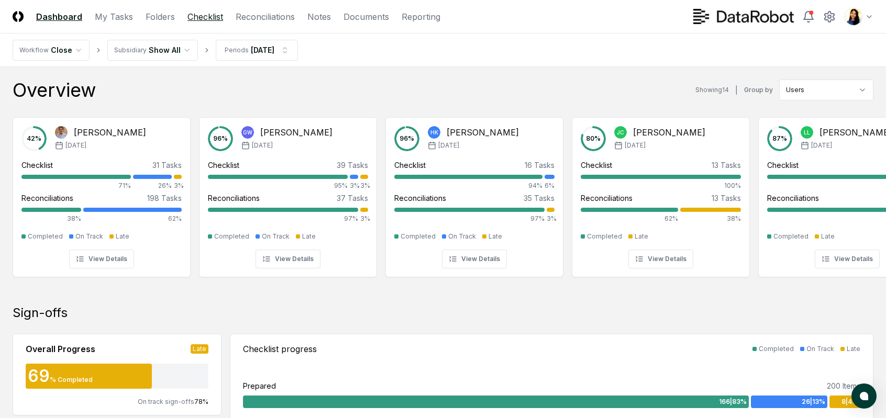  Describe the element at coordinates (864, 396) in the screenshot. I see `button: atlas-launcher` at that location.